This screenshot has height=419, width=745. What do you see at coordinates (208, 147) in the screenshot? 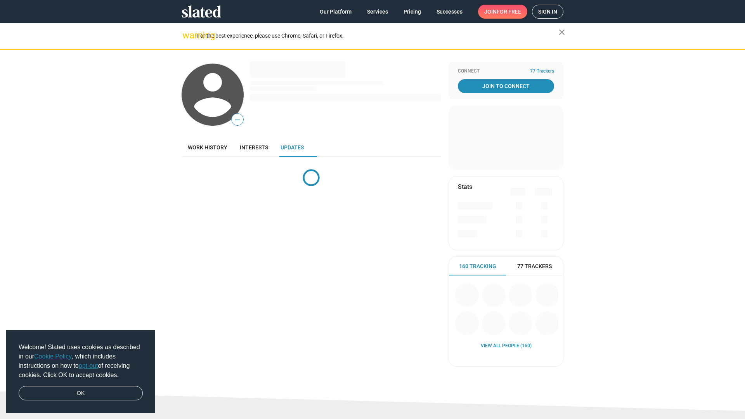
I see `a: Work history` at bounding box center [208, 147].